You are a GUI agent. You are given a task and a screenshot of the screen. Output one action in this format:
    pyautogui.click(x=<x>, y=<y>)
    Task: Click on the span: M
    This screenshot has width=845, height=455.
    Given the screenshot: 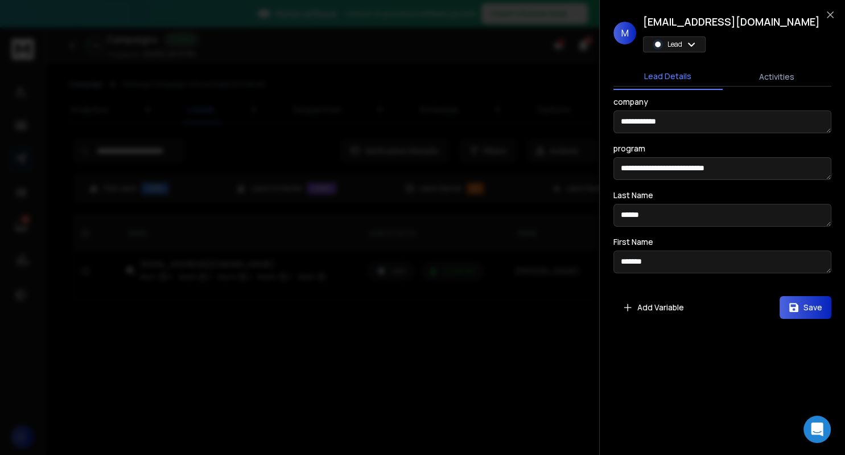 What is the action you would take?
    pyautogui.click(x=625, y=33)
    